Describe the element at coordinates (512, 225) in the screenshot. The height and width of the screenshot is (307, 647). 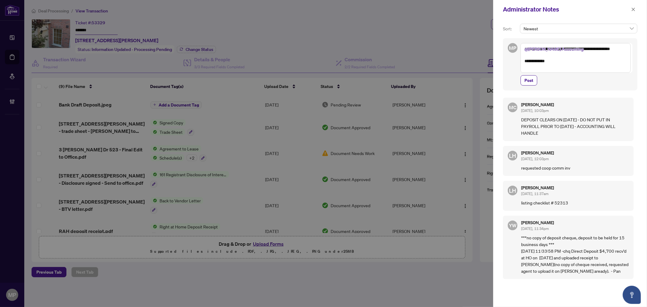
I see `span: YW` at that location.